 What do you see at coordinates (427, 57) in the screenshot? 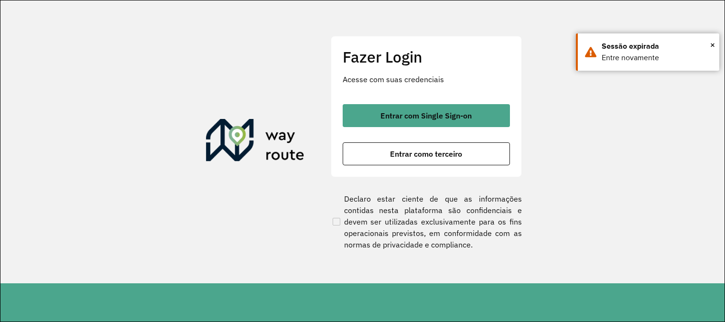
I see `h2: Fazer Login` at bounding box center [427, 57].